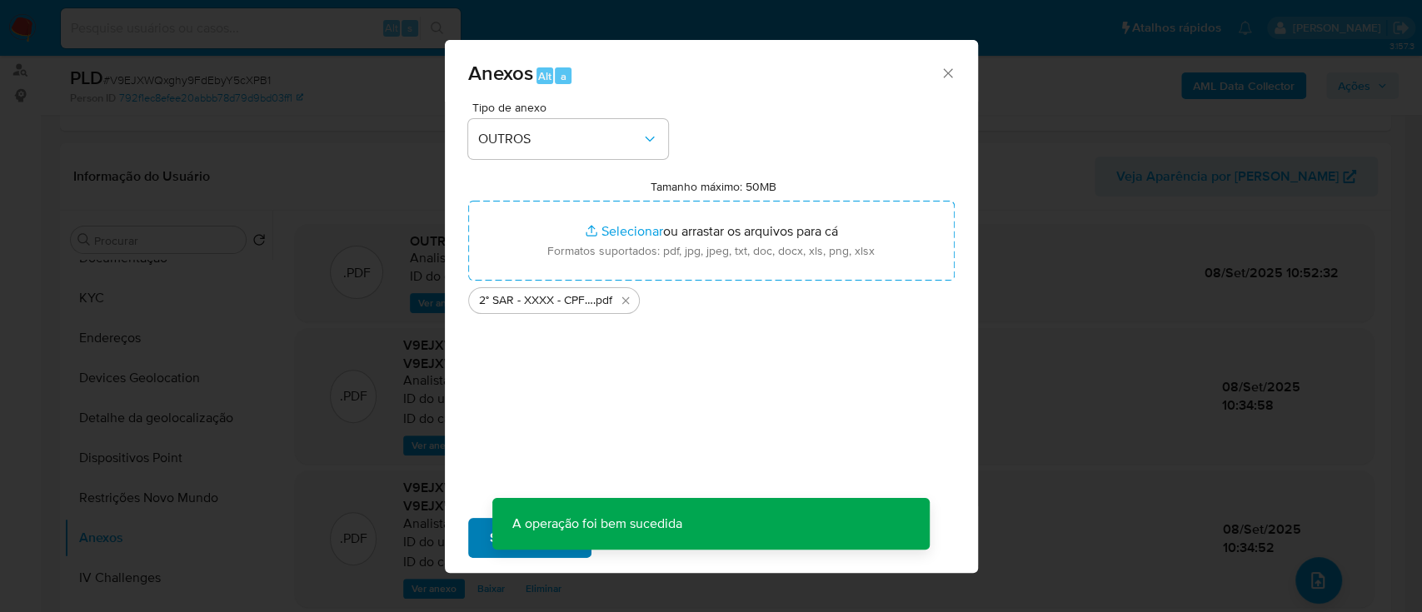  What do you see at coordinates (545, 76) in the screenshot?
I see `span: Alt` at bounding box center [545, 76].